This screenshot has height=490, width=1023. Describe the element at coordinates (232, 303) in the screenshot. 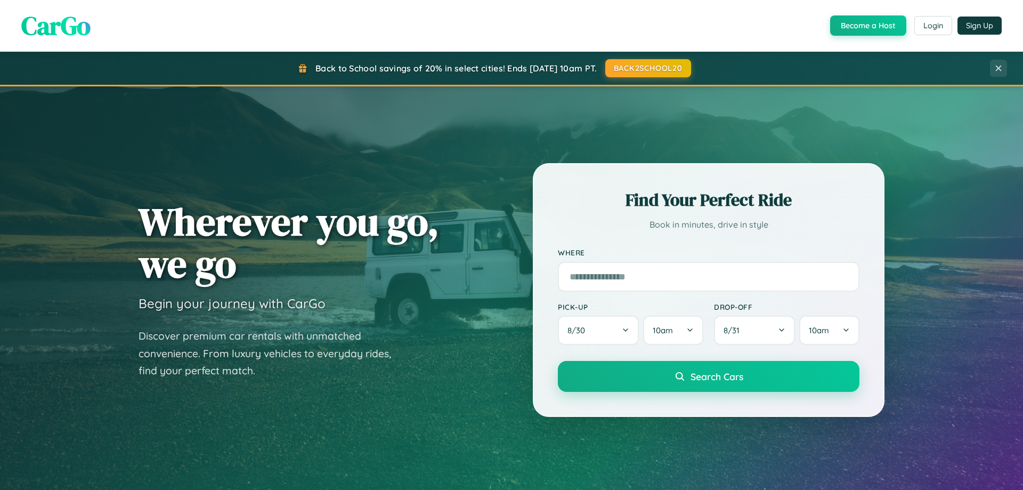

I see `h3: Begin your journey with CarGo` at that location.